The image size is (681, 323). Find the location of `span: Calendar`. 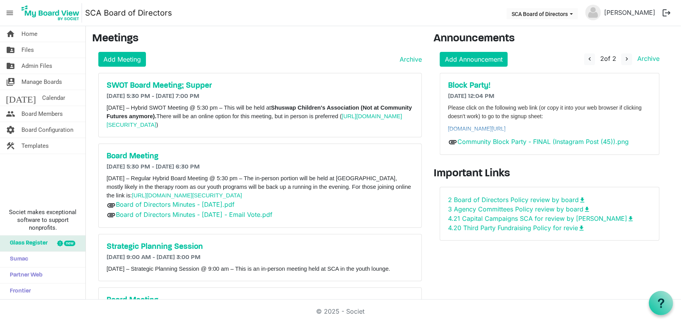

span: Calendar is located at coordinates (53, 98).